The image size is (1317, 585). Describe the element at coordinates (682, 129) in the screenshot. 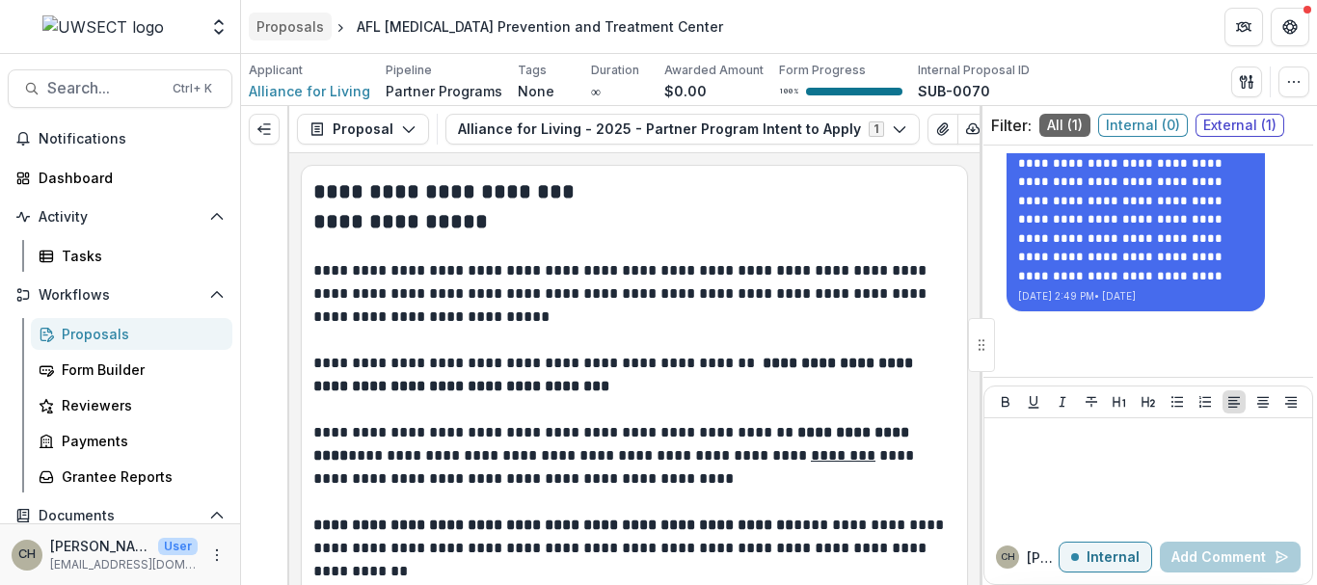

I see `button: Alliance for Living - 2025 - Partner Program Intent to Apply1` at that location.